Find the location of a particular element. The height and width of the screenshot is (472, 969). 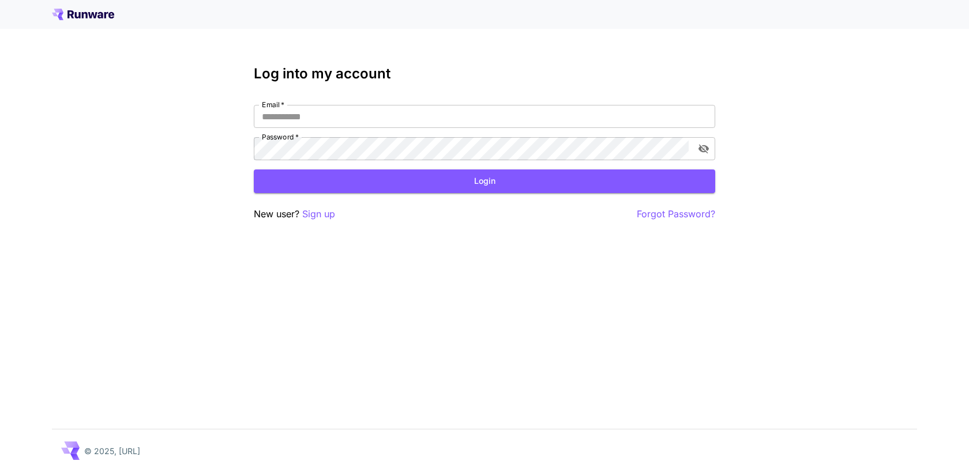

p: Forgot Password? is located at coordinates (676, 214).